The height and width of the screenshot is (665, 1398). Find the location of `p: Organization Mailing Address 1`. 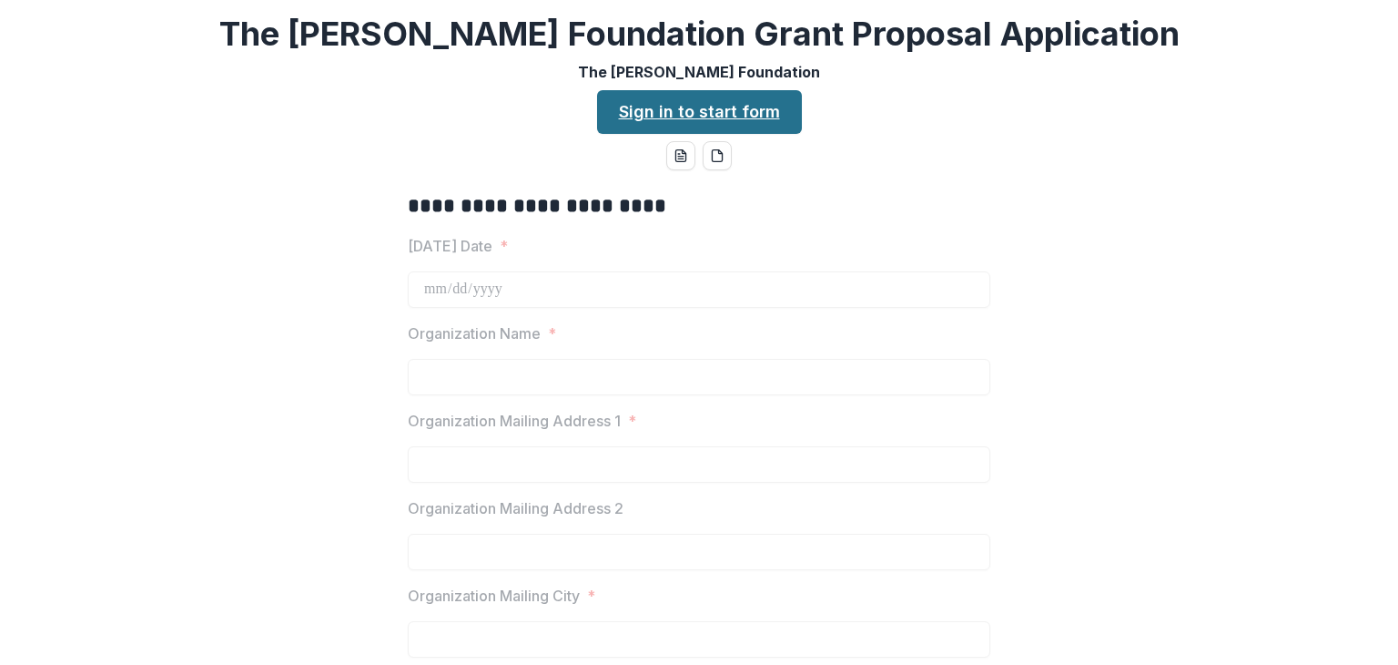

p: Organization Mailing Address 1 is located at coordinates (514, 421).